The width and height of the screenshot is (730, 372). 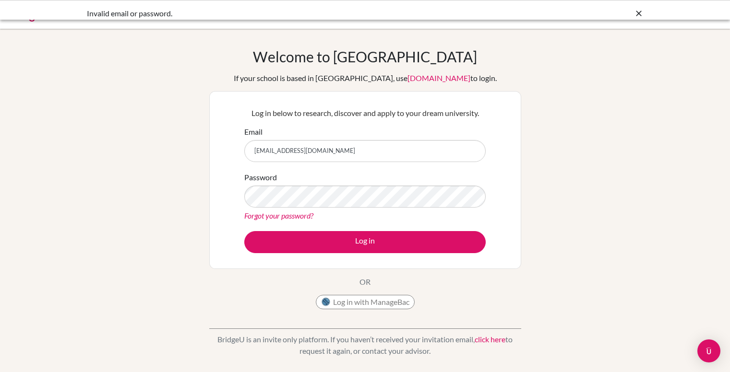 I want to click on p: OR, so click(x=365, y=282).